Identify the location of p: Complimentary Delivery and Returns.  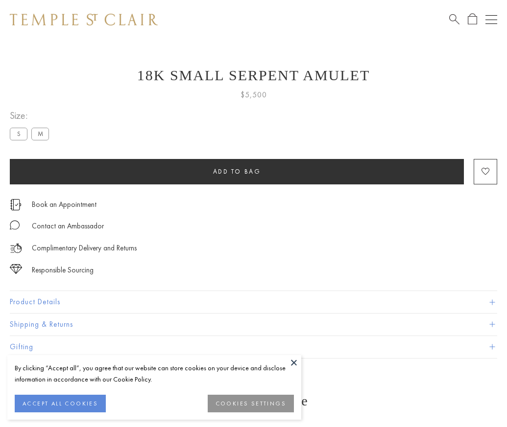
(84, 248).